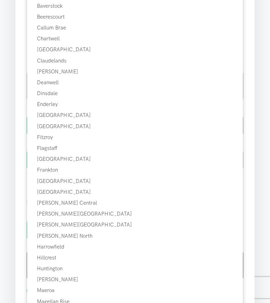  What do you see at coordinates (135, 170) in the screenshot?
I see `div: Frankton` at bounding box center [135, 170].